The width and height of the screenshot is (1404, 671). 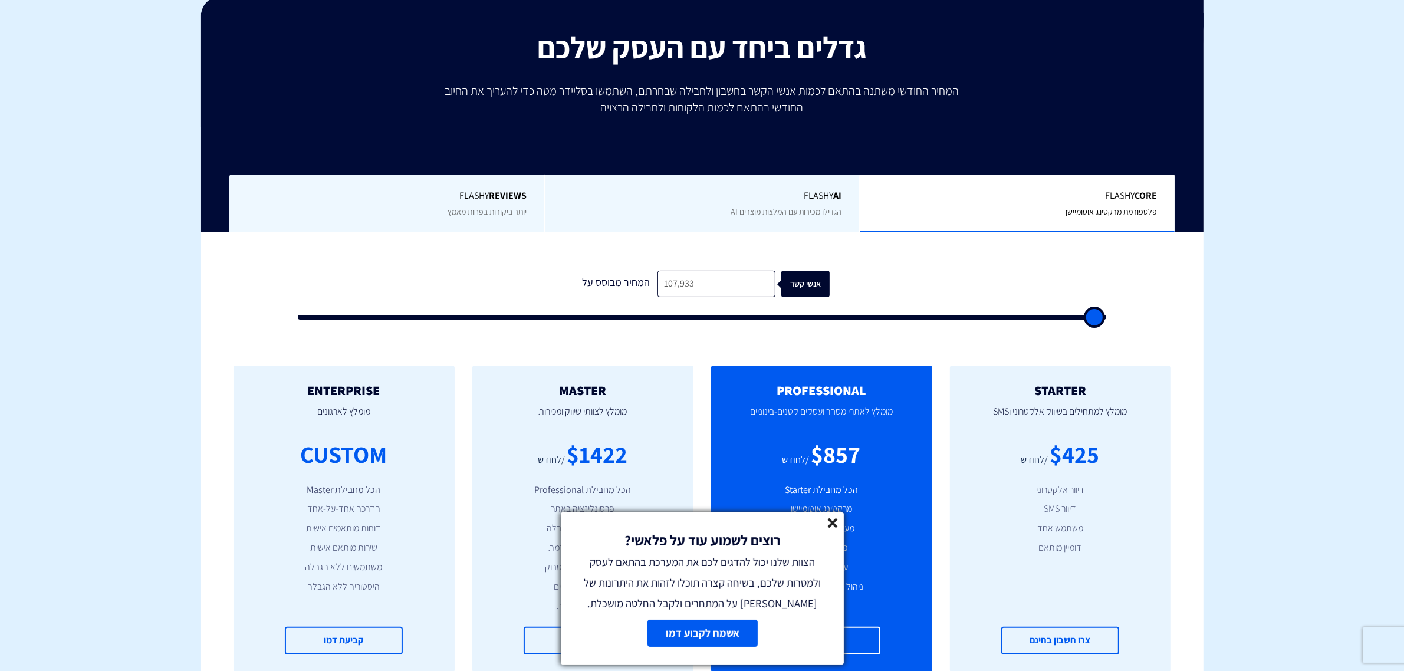 I want to click on li: דיוור SMS, so click(x=1060, y=509).